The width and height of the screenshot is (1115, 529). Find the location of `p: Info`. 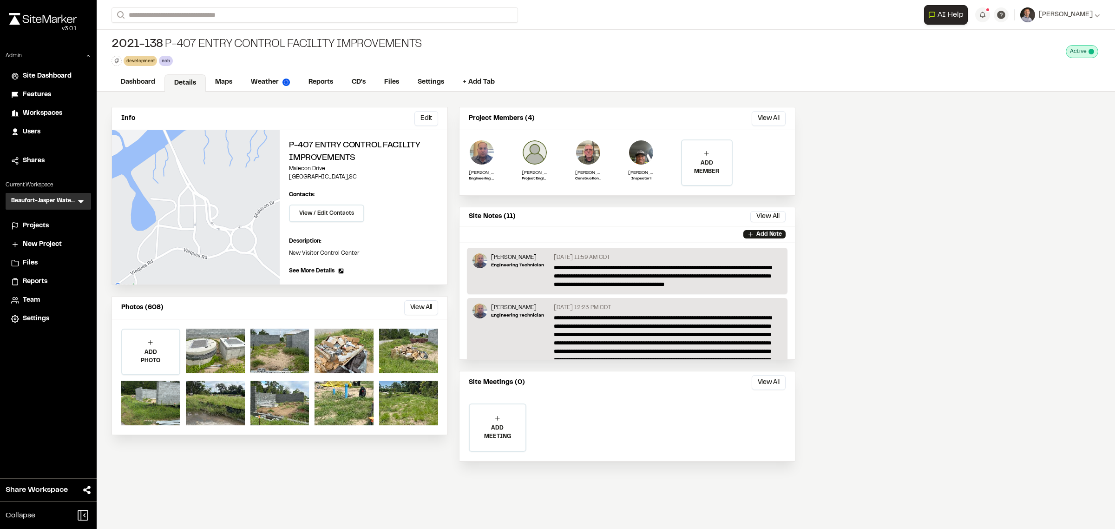

p: Info is located at coordinates (128, 118).